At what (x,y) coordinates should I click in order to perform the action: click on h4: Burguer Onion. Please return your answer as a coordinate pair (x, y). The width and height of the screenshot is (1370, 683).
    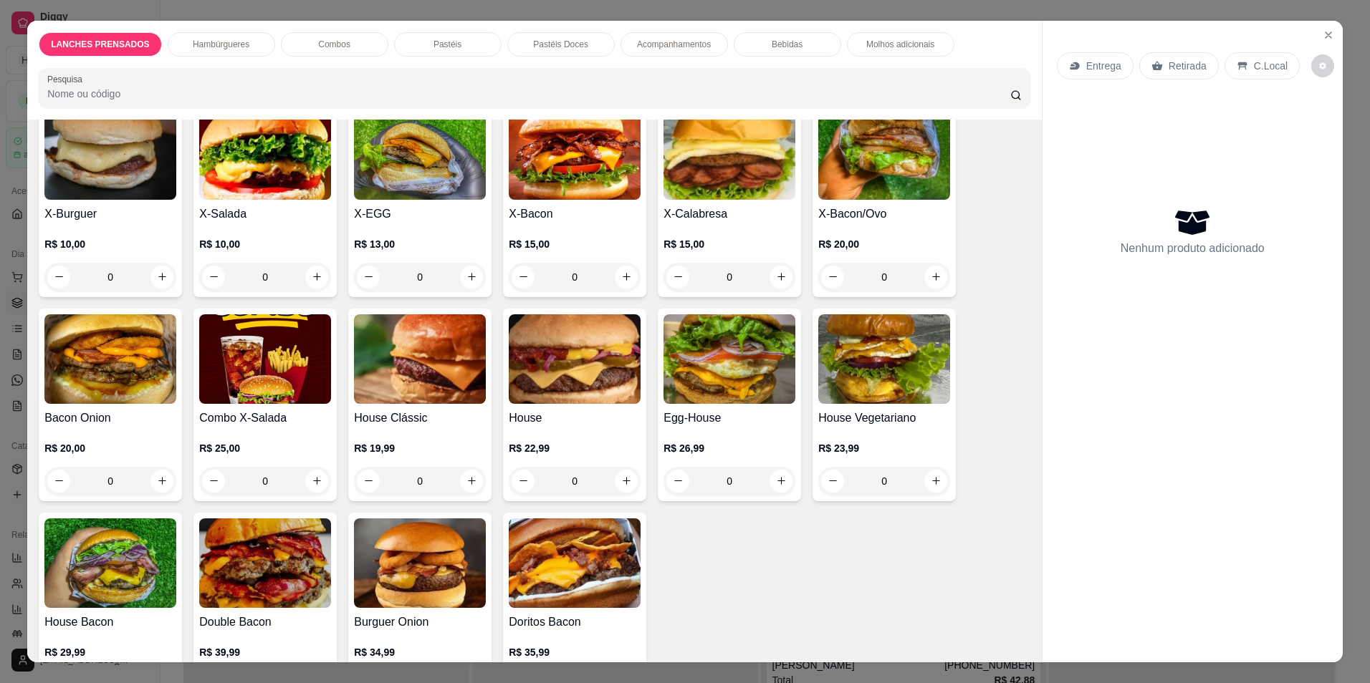
    Looking at the image, I should click on (420, 623).